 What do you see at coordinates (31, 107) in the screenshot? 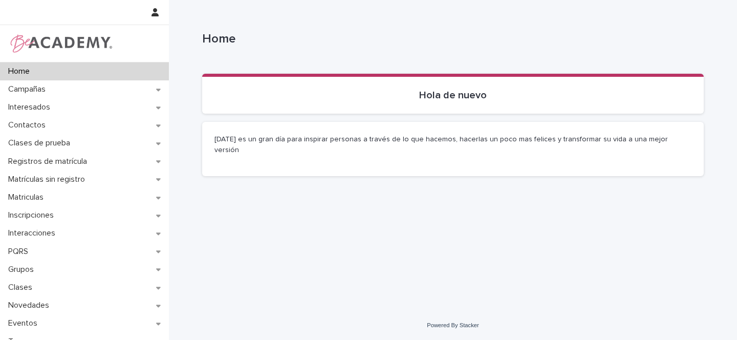
I see `p: Interesados` at bounding box center [31, 107].